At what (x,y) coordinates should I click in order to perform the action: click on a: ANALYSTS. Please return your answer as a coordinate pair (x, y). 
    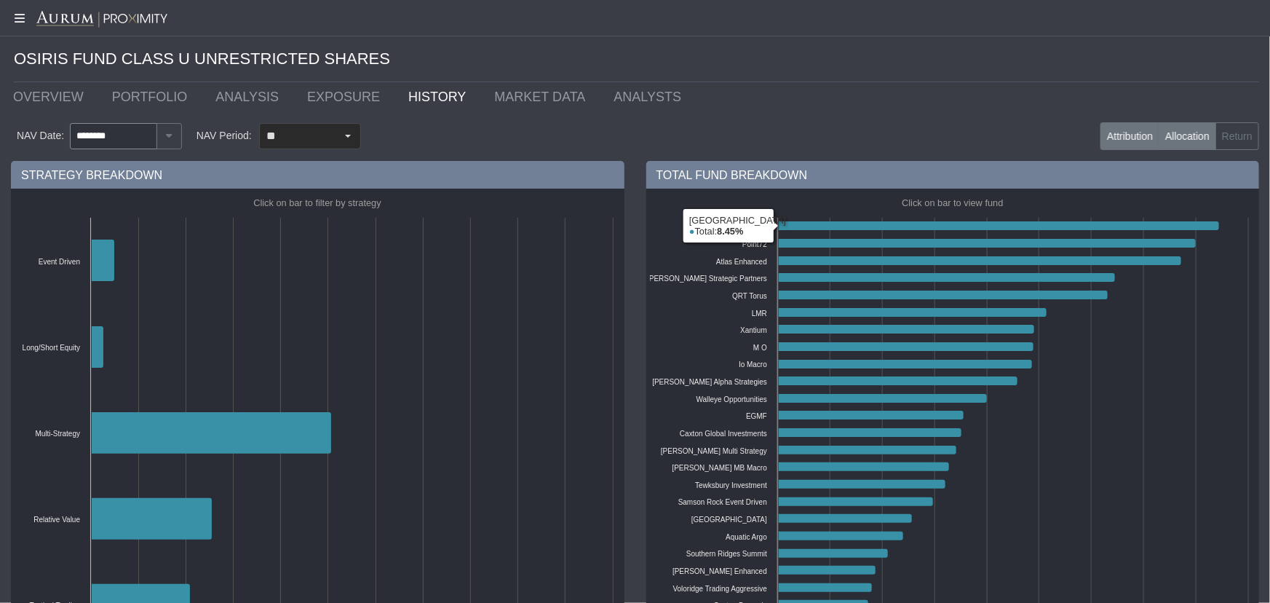
    Looking at the image, I should click on (652, 97).